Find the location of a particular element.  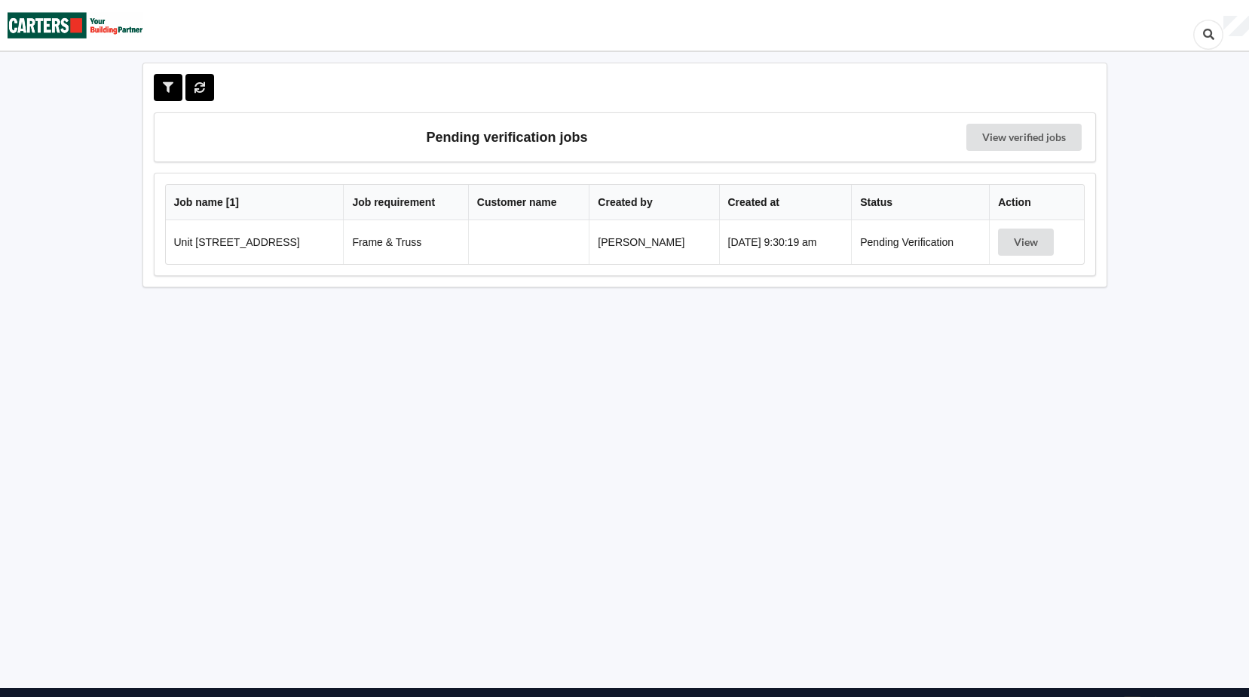

th: Customer name is located at coordinates (528, 202).